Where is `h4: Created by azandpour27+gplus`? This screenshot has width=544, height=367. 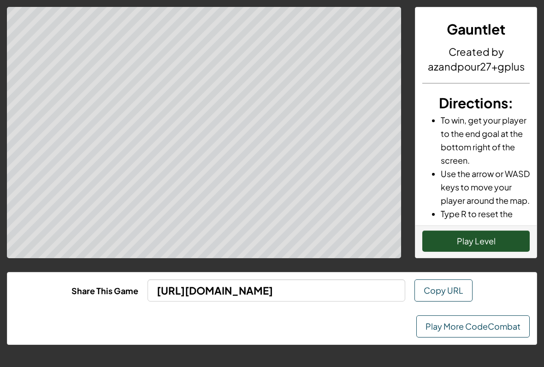 h4: Created by azandpour27+gplus is located at coordinates (476, 59).